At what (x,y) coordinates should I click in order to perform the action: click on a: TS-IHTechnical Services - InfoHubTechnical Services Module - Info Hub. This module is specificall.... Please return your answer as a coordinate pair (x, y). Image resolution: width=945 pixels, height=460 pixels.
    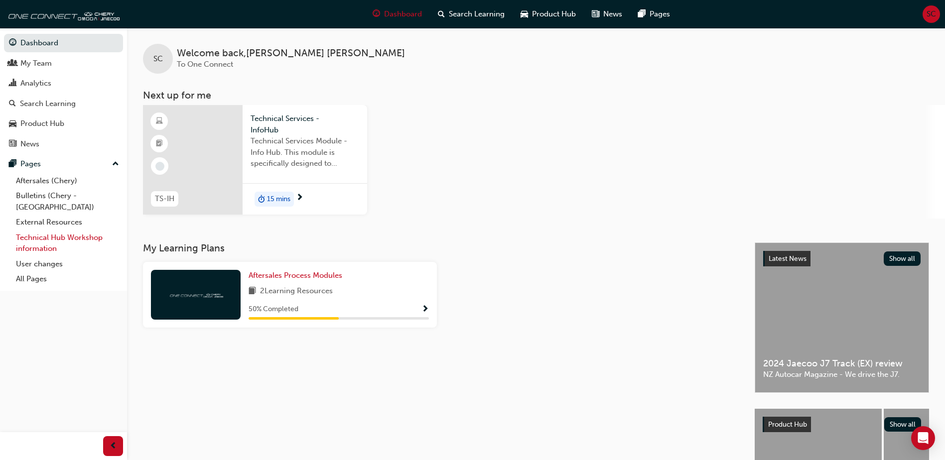
    Looking at the image, I should click on (255, 160).